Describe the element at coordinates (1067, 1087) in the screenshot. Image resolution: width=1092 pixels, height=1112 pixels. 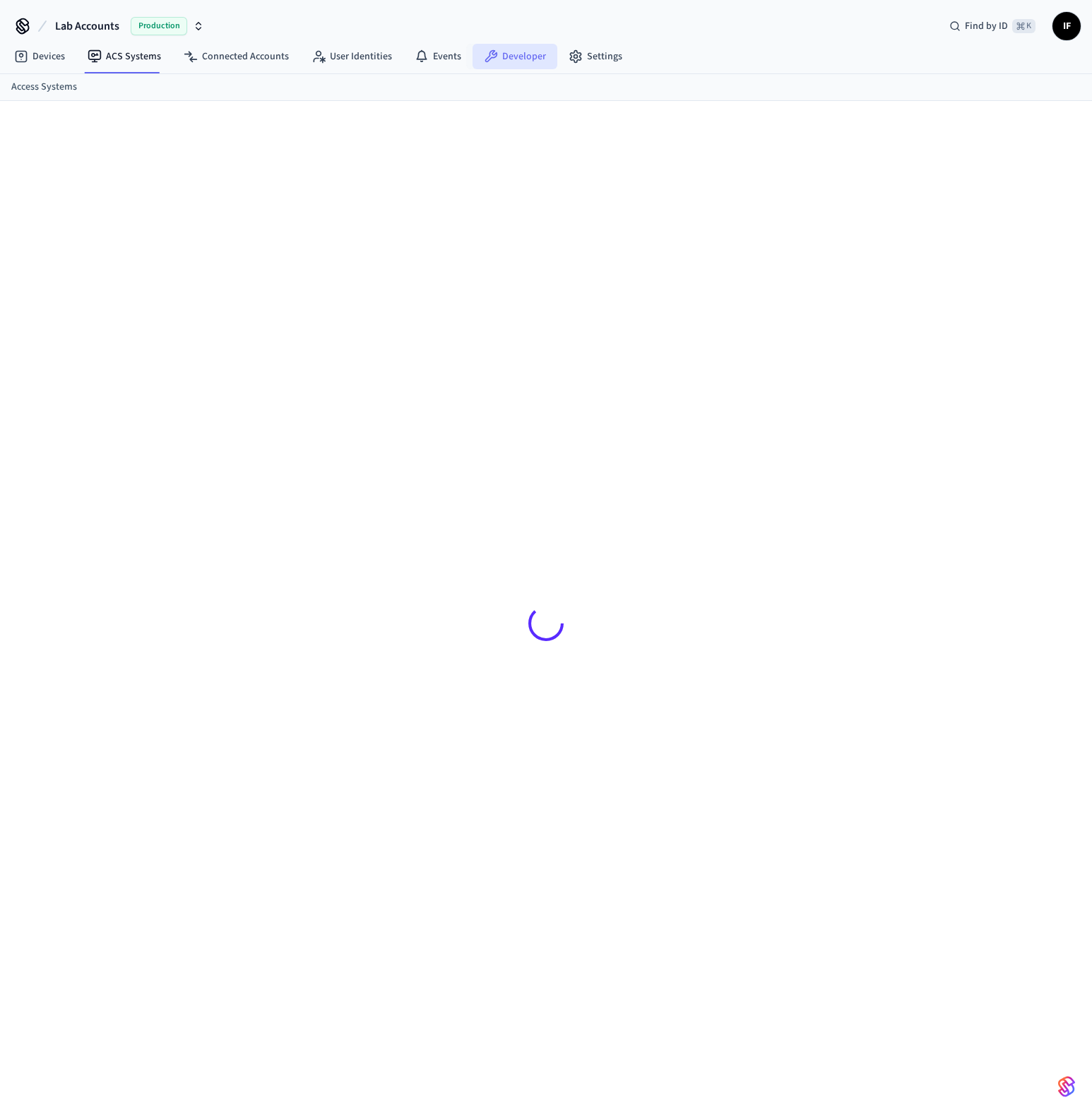
I see `img: SeamLogoGradient.69752ec5.svg` at that location.